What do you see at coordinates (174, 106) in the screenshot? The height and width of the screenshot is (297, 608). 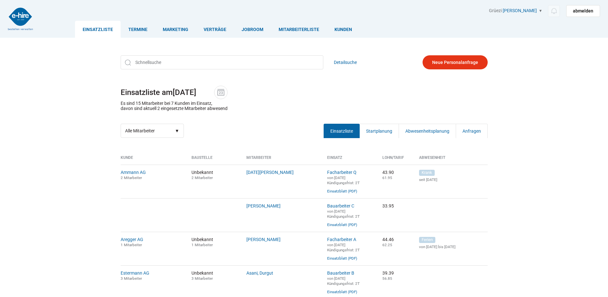 I see `p: Es sind 15 Mitarbeiter bei 7 Kunden im Einsatz, davon sind aktuell 2 eingesetzte Mitarbeiter abwe...` at bounding box center [174, 106].